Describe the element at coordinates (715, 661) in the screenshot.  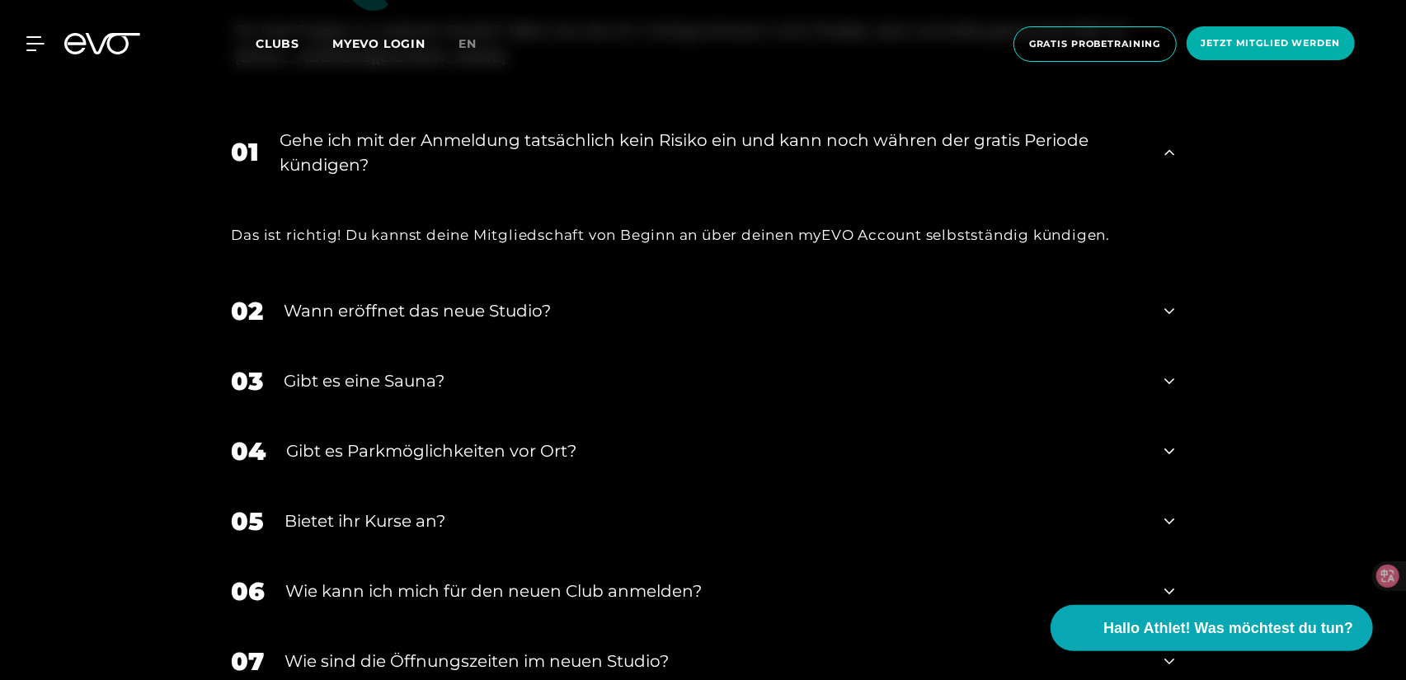
I see `div: ​Wie sind die Öffnungszeiten im neuen Studio?` at that location.